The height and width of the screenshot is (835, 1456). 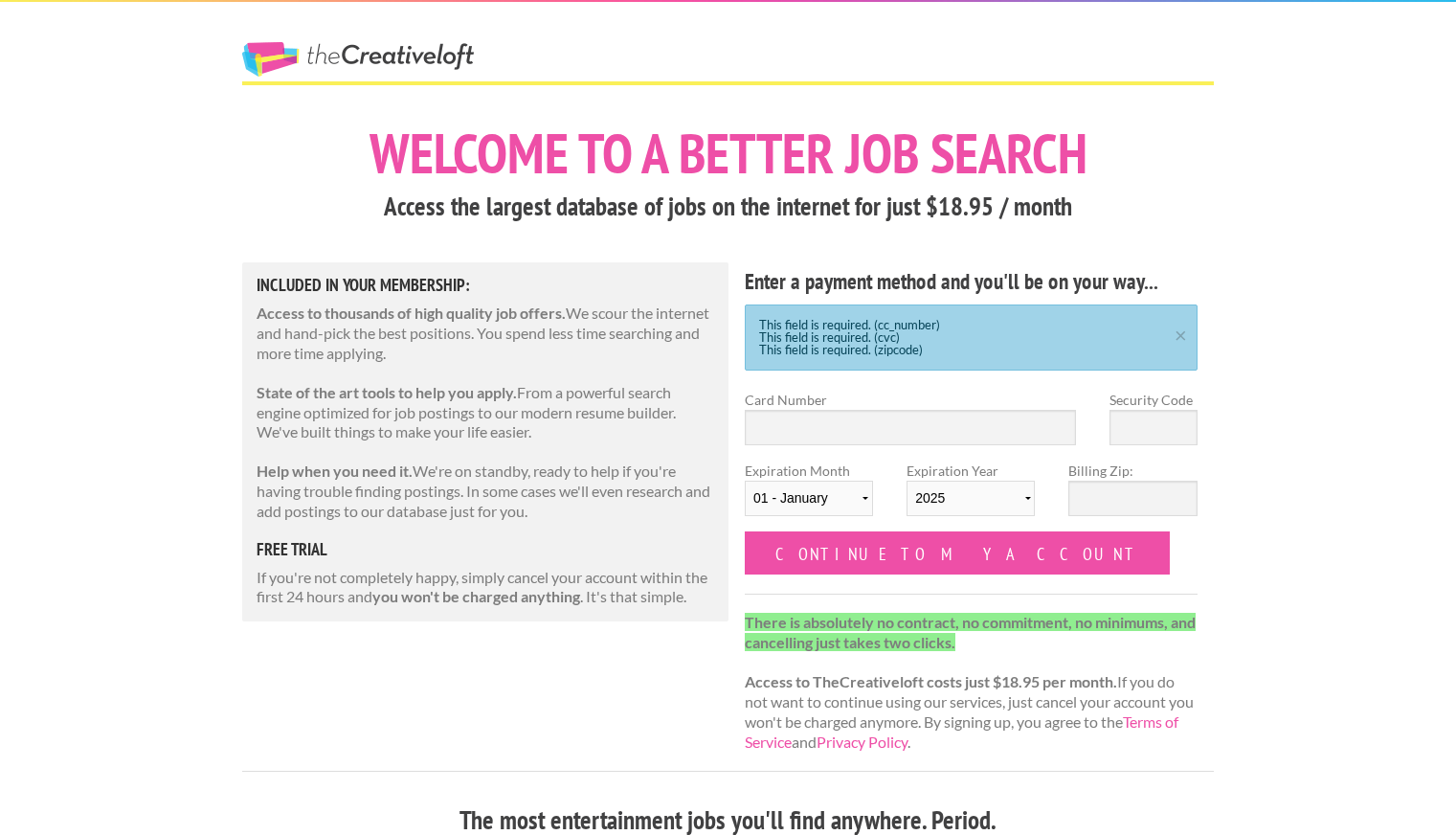 I want to click on h5: Included in Your Membership:, so click(x=486, y=285).